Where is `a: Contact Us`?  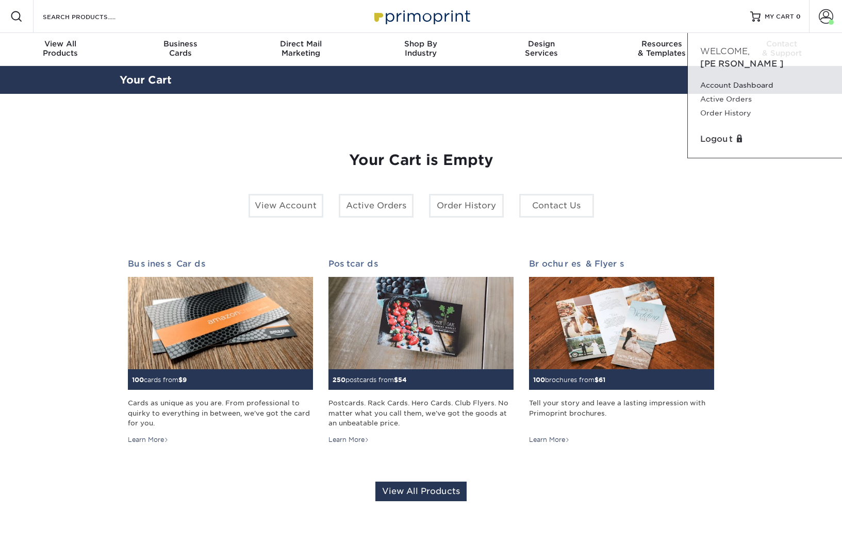 a: Contact Us is located at coordinates (556, 206).